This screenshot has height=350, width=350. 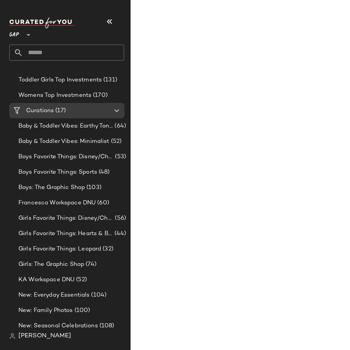 What do you see at coordinates (58, 326) in the screenshot?
I see `span: New: Seasonal Celebrations` at bounding box center [58, 326].